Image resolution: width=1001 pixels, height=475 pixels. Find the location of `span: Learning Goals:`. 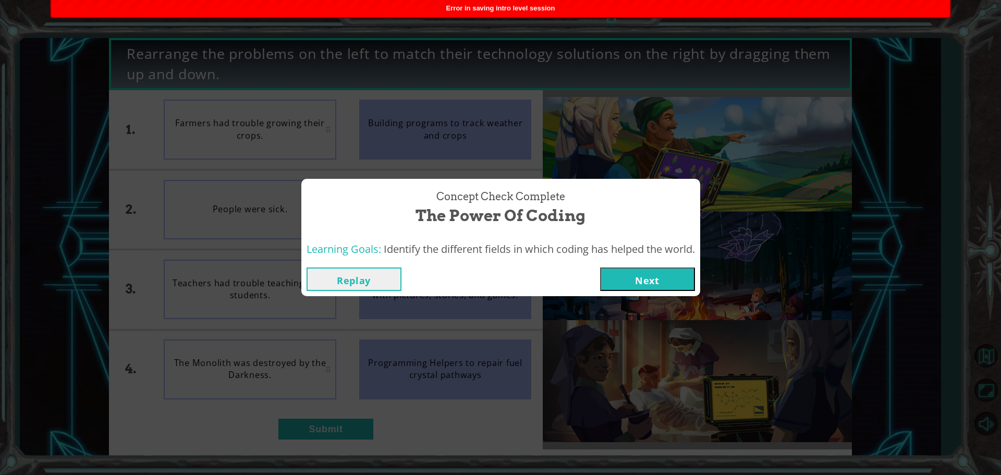

span: Learning Goals: is located at coordinates (343, 249).